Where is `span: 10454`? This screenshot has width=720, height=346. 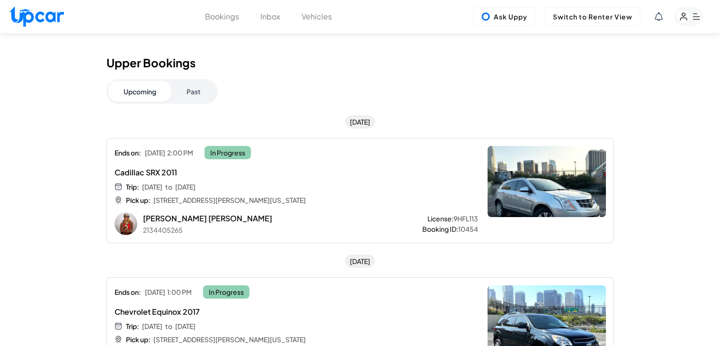
span: 10454 is located at coordinates (468, 229).